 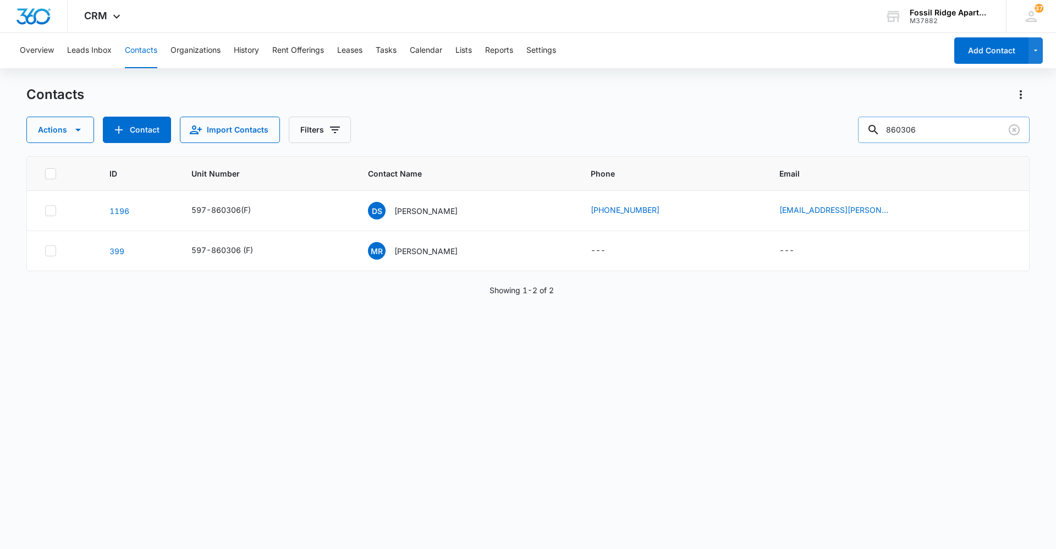 I want to click on button: Filters, so click(x=320, y=130).